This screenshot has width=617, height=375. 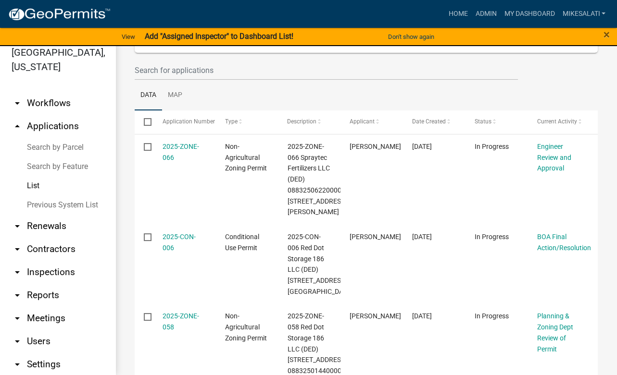 I want to click on a: 2025-ZONE-066, so click(x=181, y=152).